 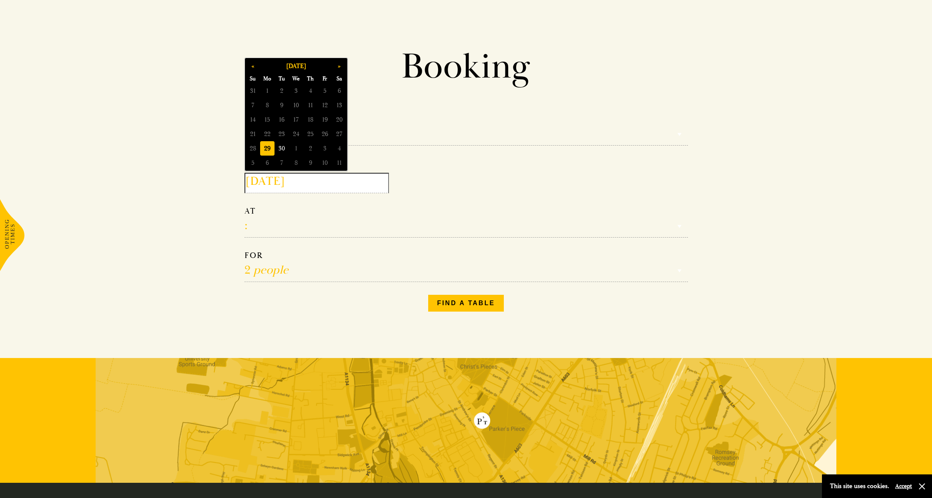 What do you see at coordinates (296, 79) in the screenshot?
I see `span: We` at bounding box center [296, 79].